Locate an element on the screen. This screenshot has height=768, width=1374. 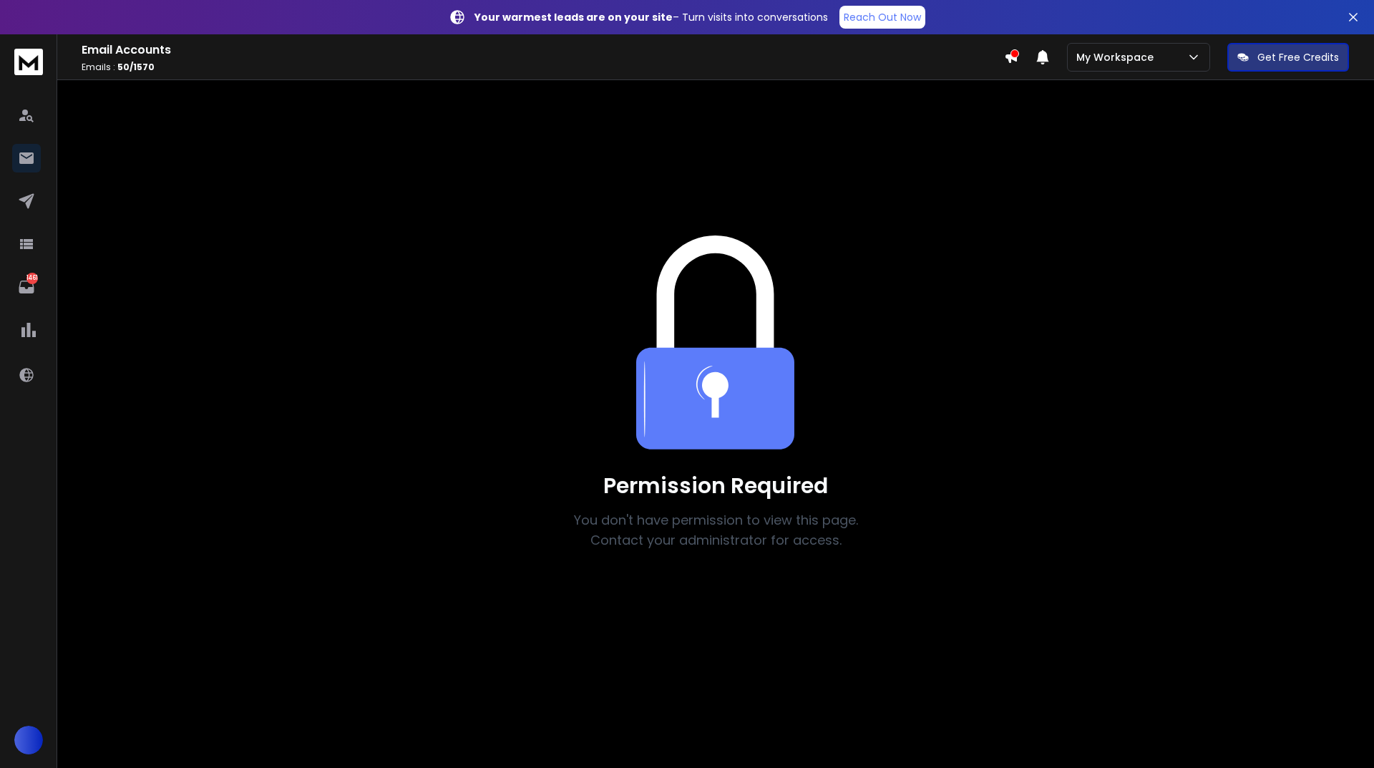
p: My Workspace is located at coordinates (1118, 57).